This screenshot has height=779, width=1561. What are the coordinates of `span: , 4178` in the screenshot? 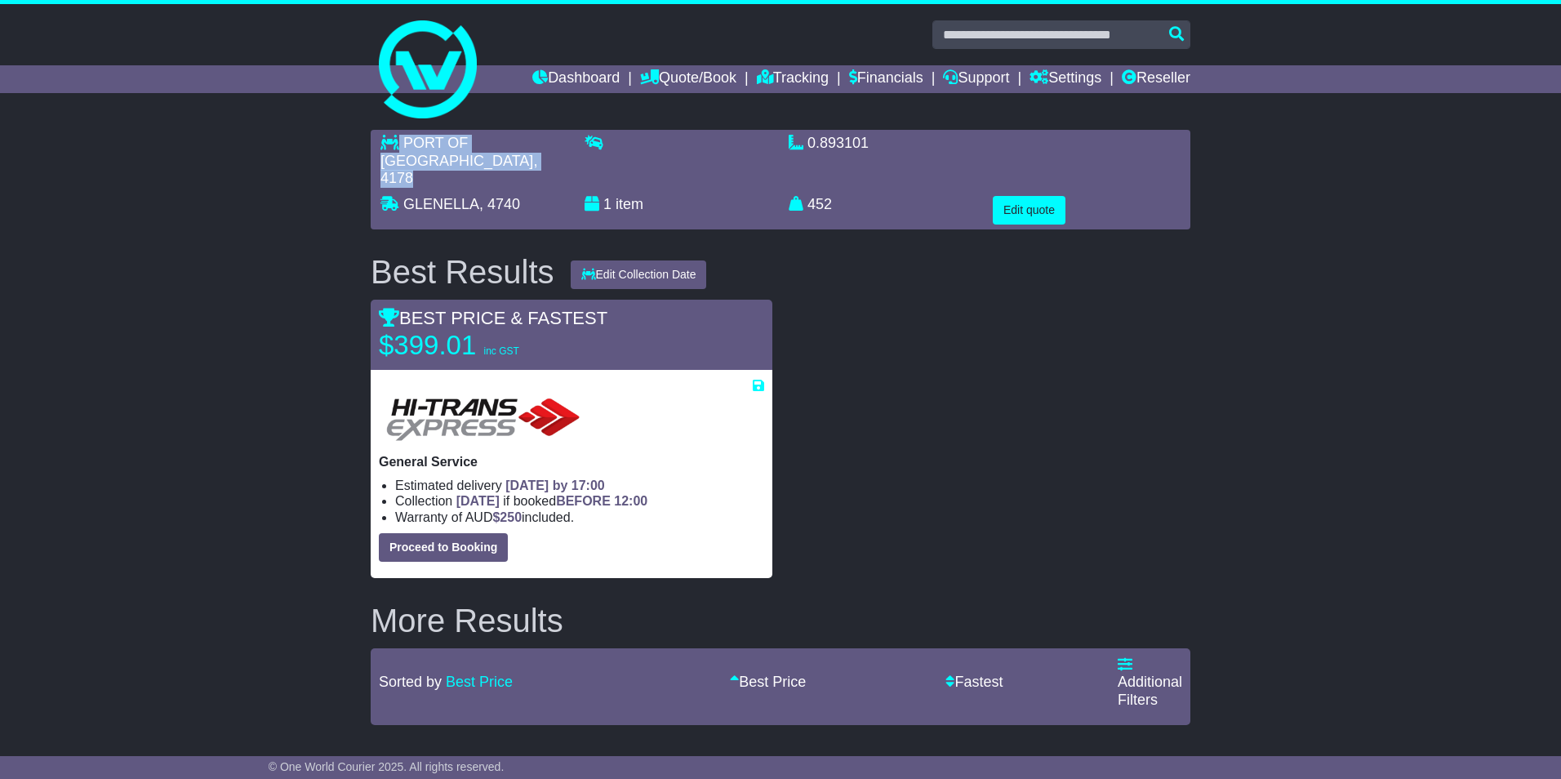 It's located at (459, 170).